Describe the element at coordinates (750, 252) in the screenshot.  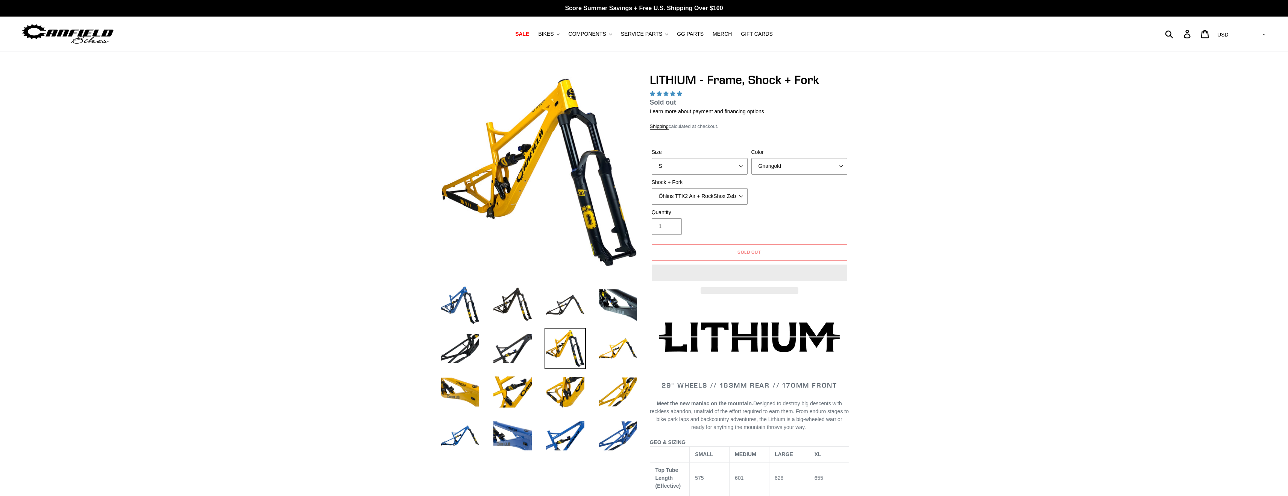
I see `button: Sold out` at that location.